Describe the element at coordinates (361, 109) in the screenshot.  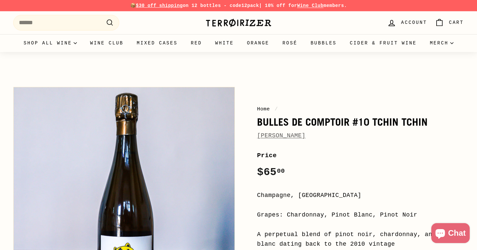
I see `nav: breadcrumbs` at that location.